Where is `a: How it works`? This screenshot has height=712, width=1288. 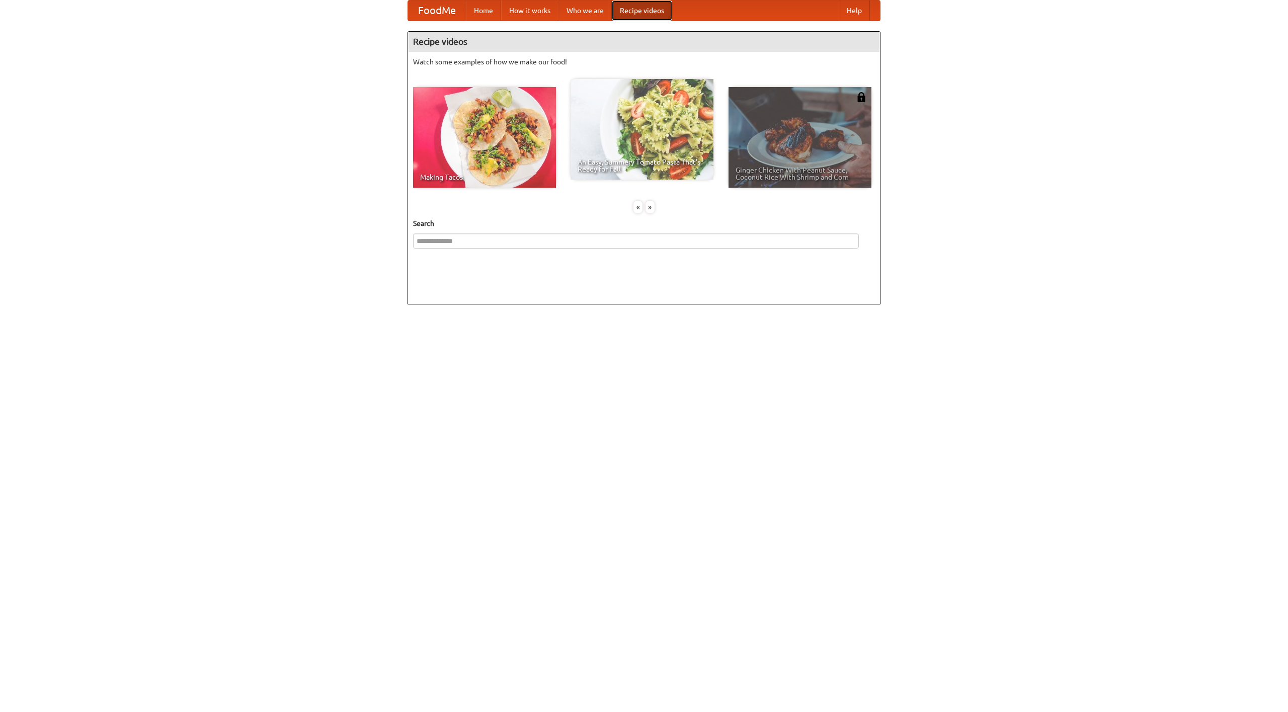 a: How it works is located at coordinates (530, 11).